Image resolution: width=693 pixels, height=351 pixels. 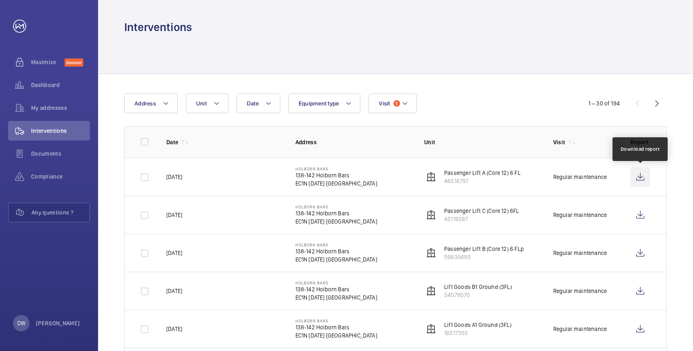 What do you see at coordinates (478, 295) in the screenshot?
I see `p: 54079570` at bounding box center [478, 295].